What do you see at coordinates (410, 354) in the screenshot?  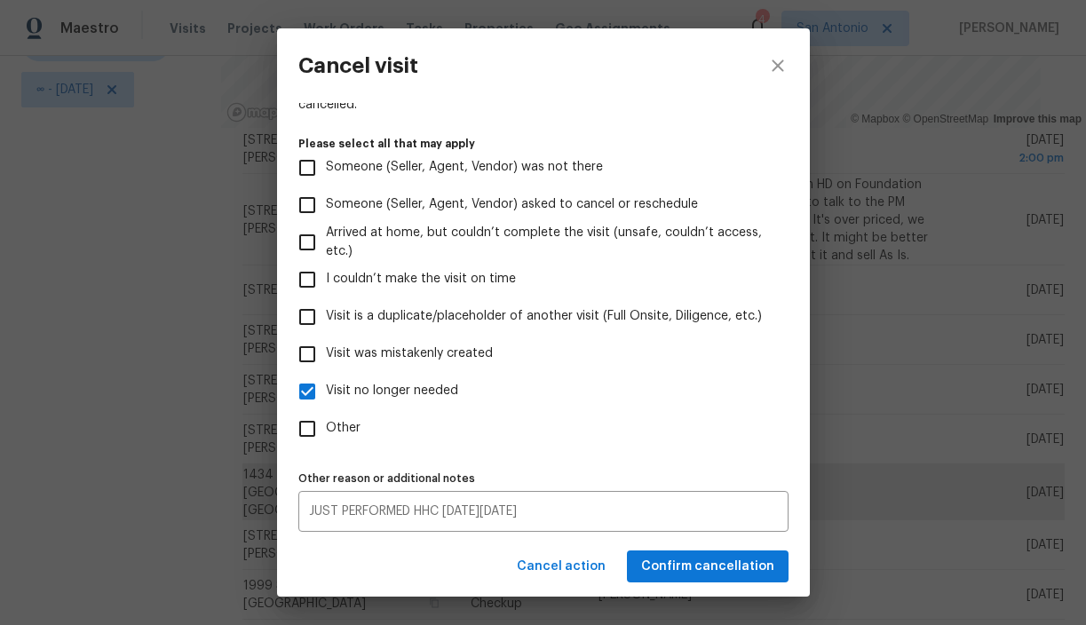 I see `span: Visit was mistakenly created` at bounding box center [410, 354].